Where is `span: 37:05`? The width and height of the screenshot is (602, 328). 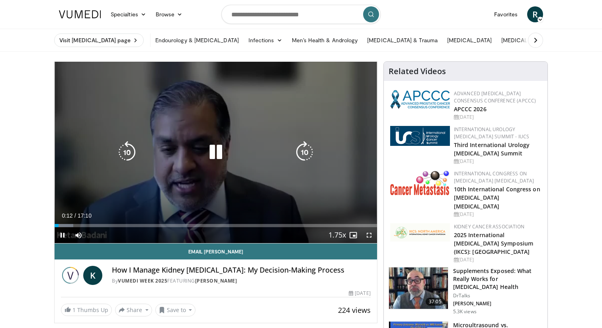 span: 37:05 is located at coordinates (435, 301).